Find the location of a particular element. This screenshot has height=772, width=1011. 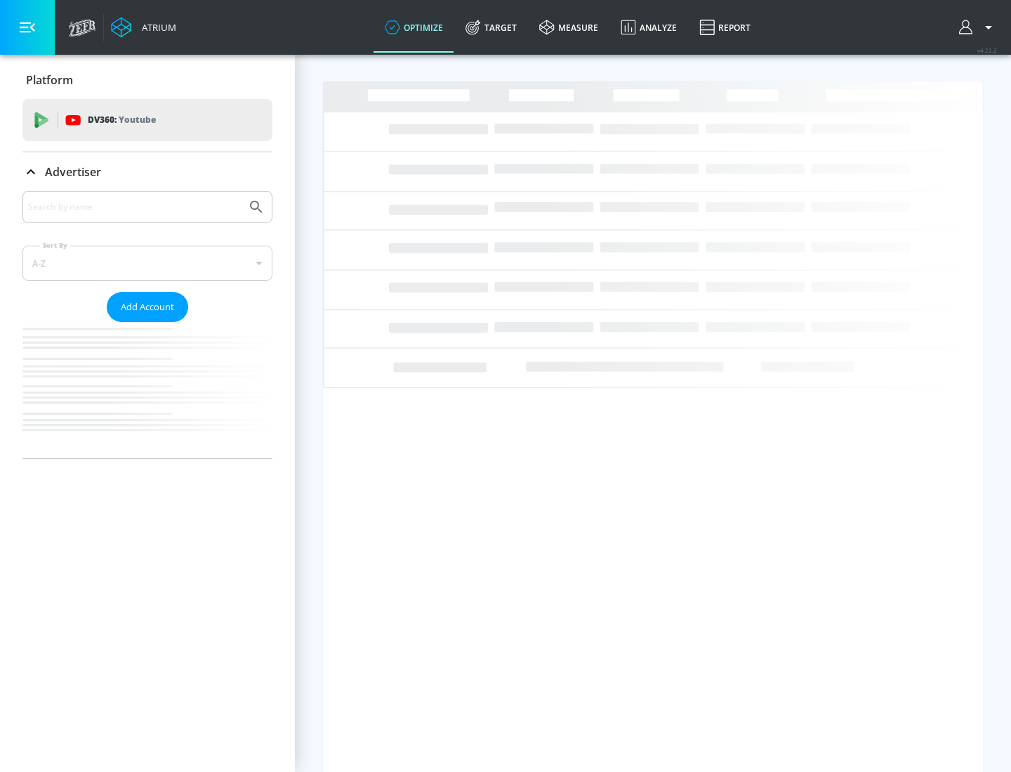

div: Platform is located at coordinates (147, 80).